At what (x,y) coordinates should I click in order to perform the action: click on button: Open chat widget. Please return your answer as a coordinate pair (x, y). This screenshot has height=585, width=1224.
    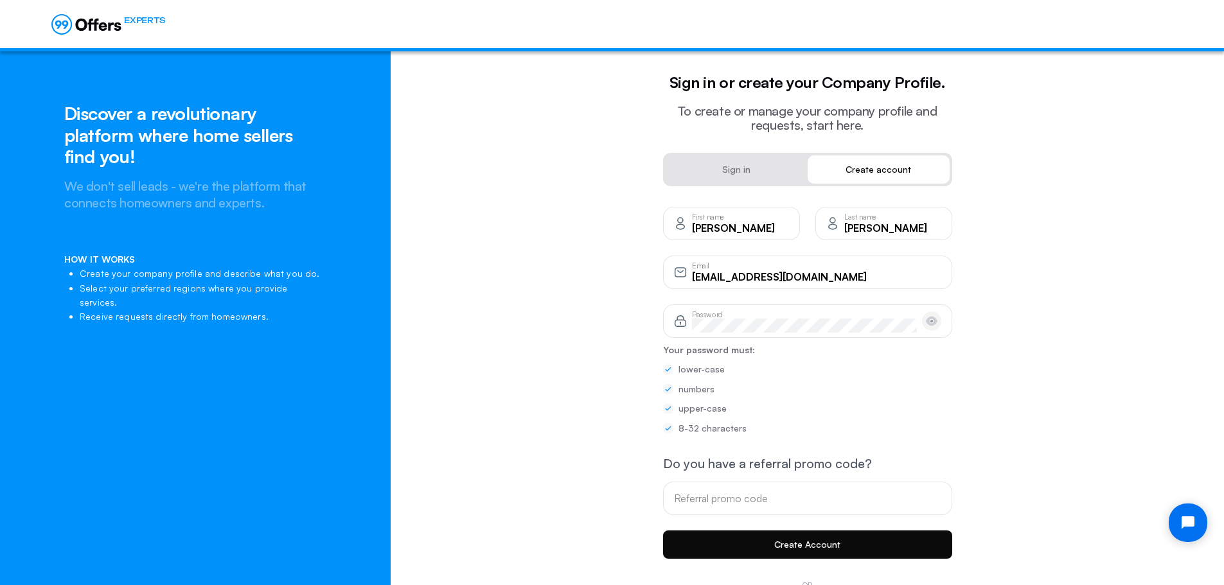
    Looking at the image, I should click on (30, 30).